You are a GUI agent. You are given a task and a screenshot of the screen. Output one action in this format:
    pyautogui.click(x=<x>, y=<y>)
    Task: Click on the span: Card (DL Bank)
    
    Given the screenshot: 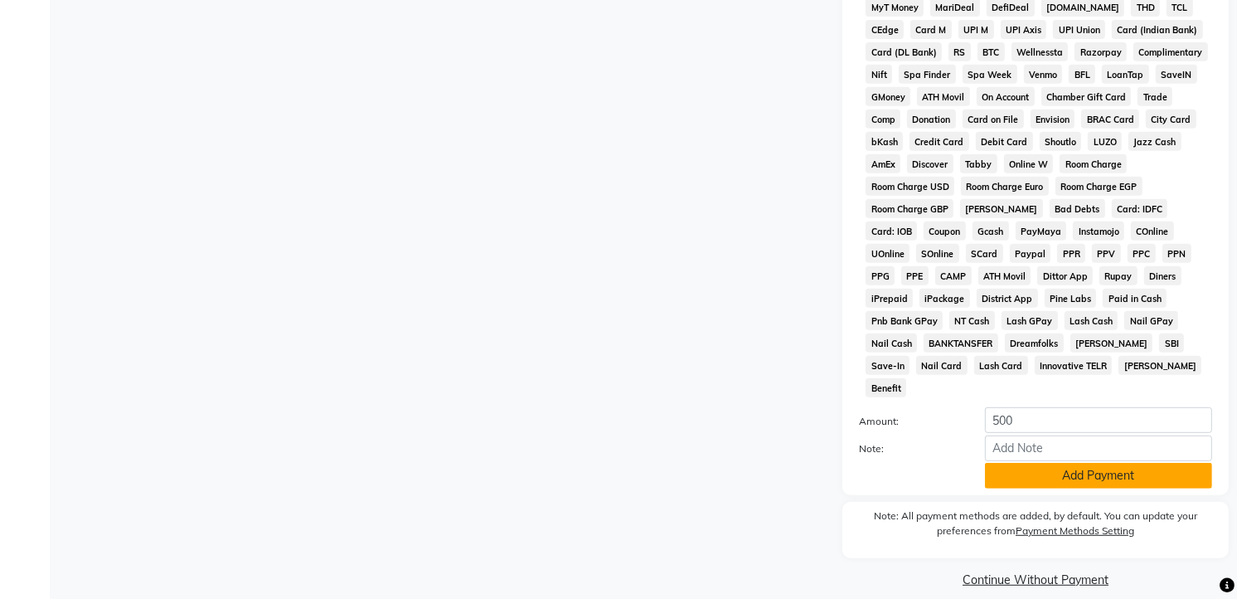 What is the action you would take?
    pyautogui.click(x=904, y=51)
    